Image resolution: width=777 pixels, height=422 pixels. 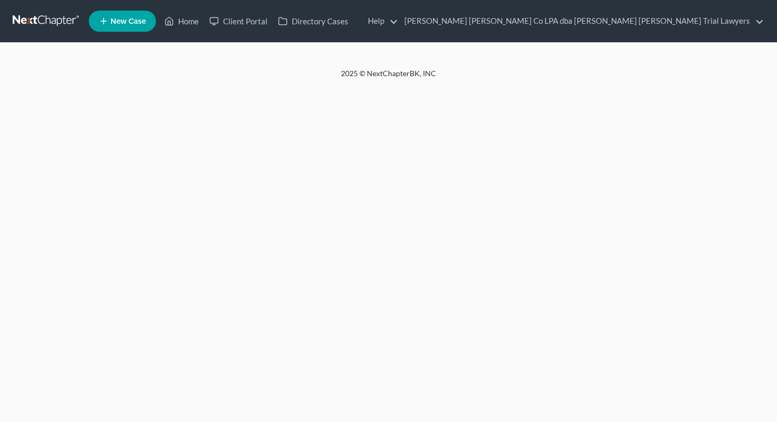 I want to click on new-legal-case-button: New Case, so click(x=122, y=21).